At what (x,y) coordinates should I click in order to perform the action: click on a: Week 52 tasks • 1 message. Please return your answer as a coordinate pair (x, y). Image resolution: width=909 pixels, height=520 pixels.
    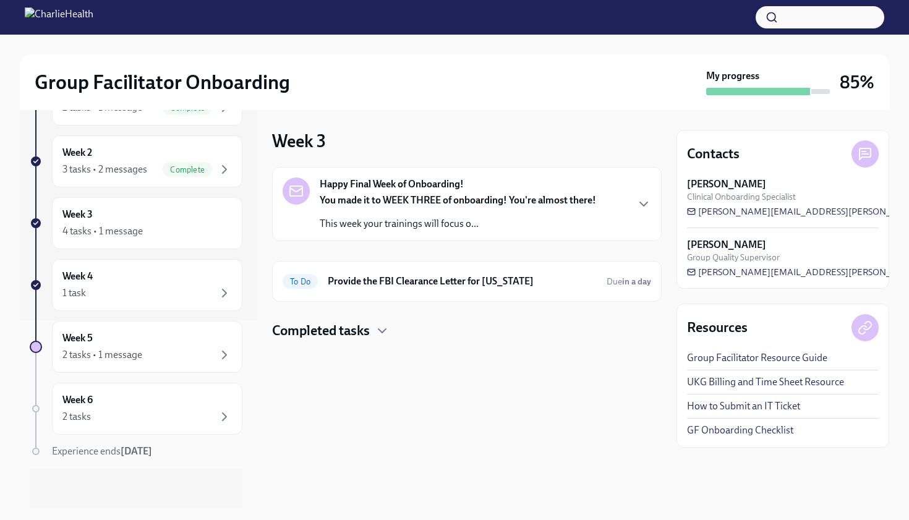
    Looking at the image, I should click on (136, 347).